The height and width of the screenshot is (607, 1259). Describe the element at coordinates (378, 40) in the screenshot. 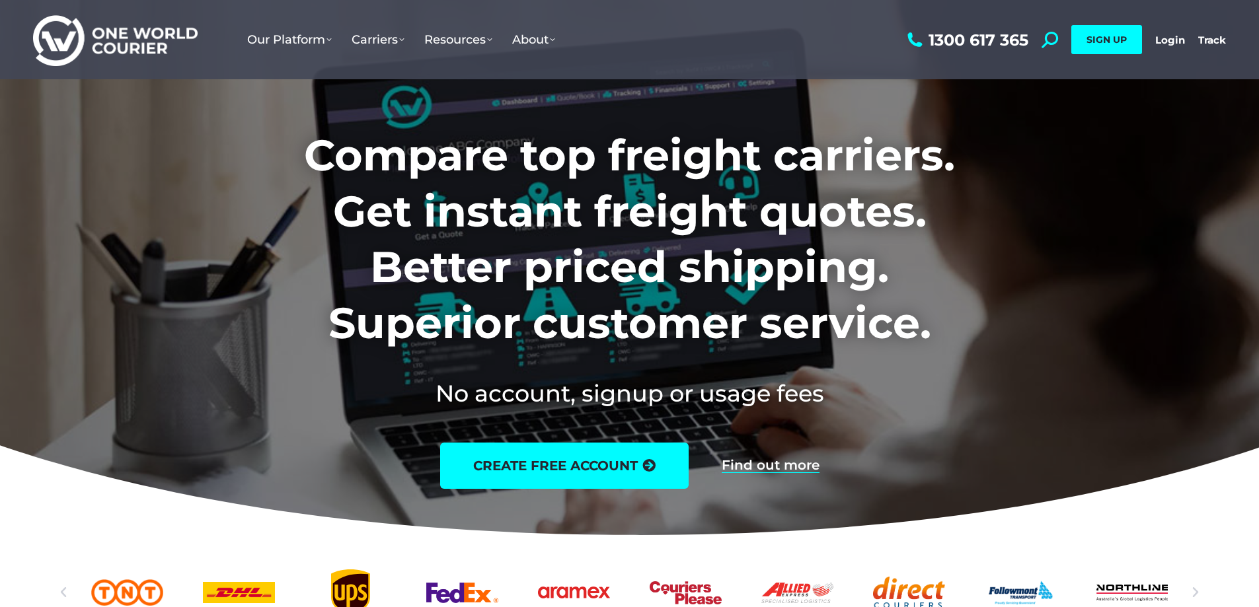

I see `a: Carriers` at that location.